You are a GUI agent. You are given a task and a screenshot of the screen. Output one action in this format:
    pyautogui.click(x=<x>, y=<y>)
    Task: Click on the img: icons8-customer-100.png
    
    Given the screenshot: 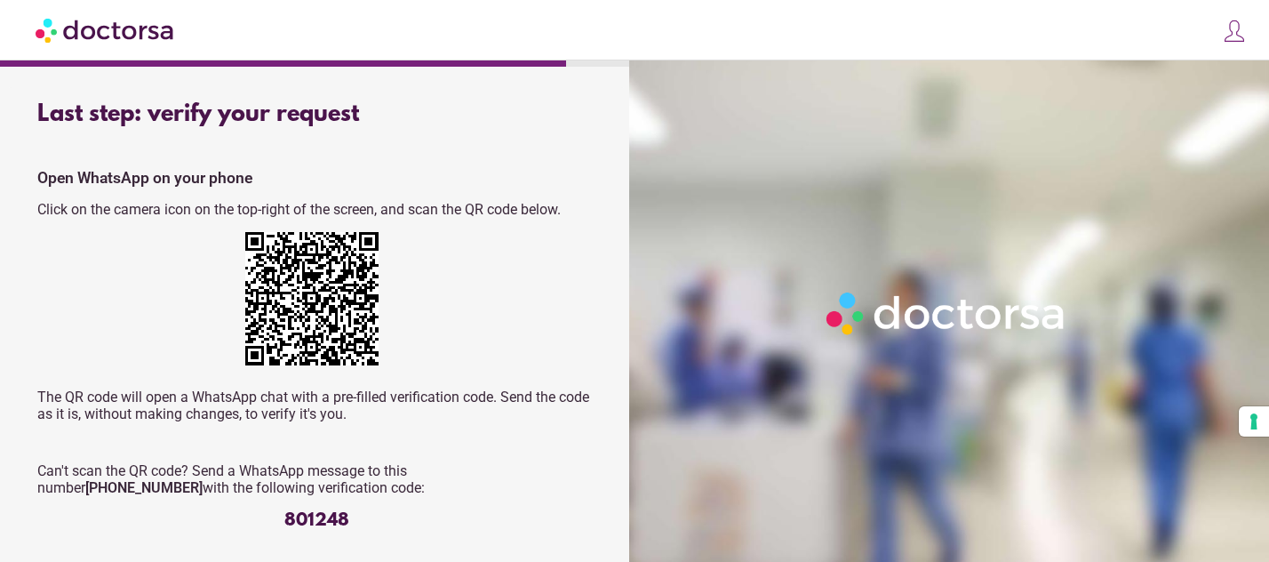 What is the action you would take?
    pyautogui.click(x=1234, y=31)
    